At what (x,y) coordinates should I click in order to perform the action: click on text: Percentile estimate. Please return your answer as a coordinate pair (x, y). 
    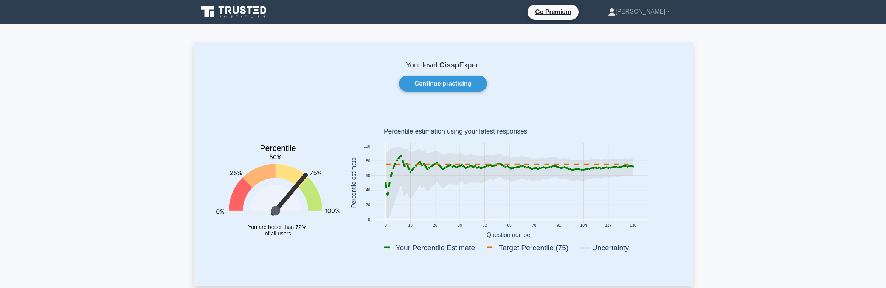
    Looking at the image, I should click on (353, 183).